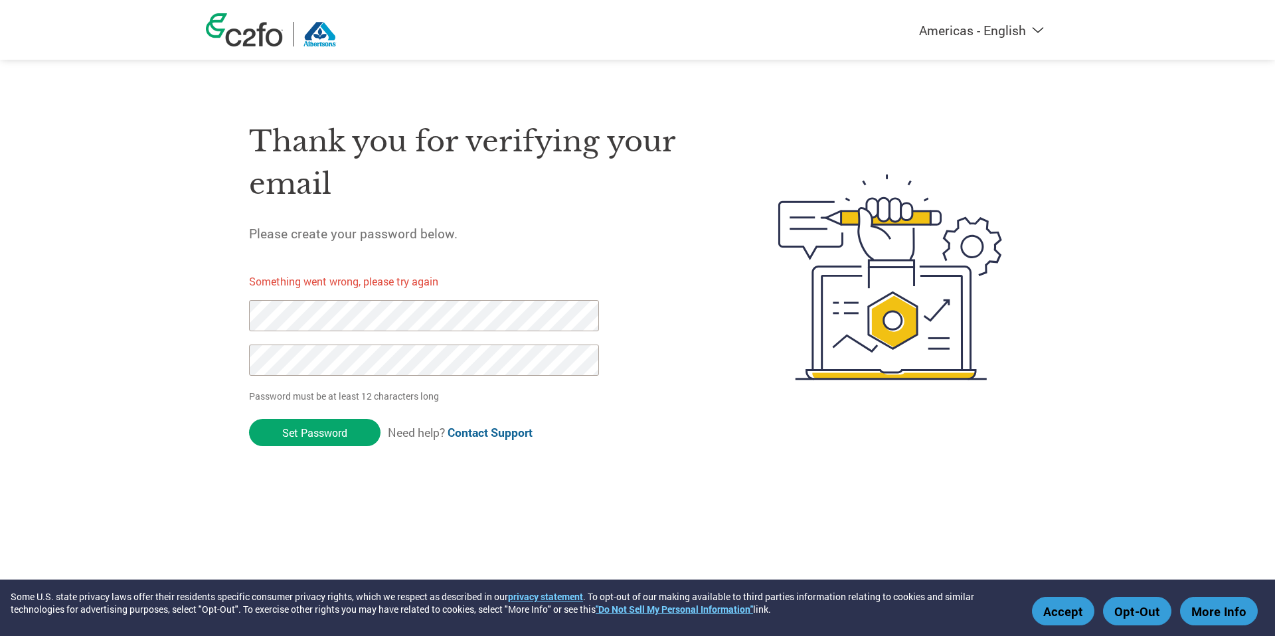 The width and height of the screenshot is (1275, 636). Describe the element at coordinates (426, 396) in the screenshot. I see `p: Password must be at least 12 characters long` at that location.